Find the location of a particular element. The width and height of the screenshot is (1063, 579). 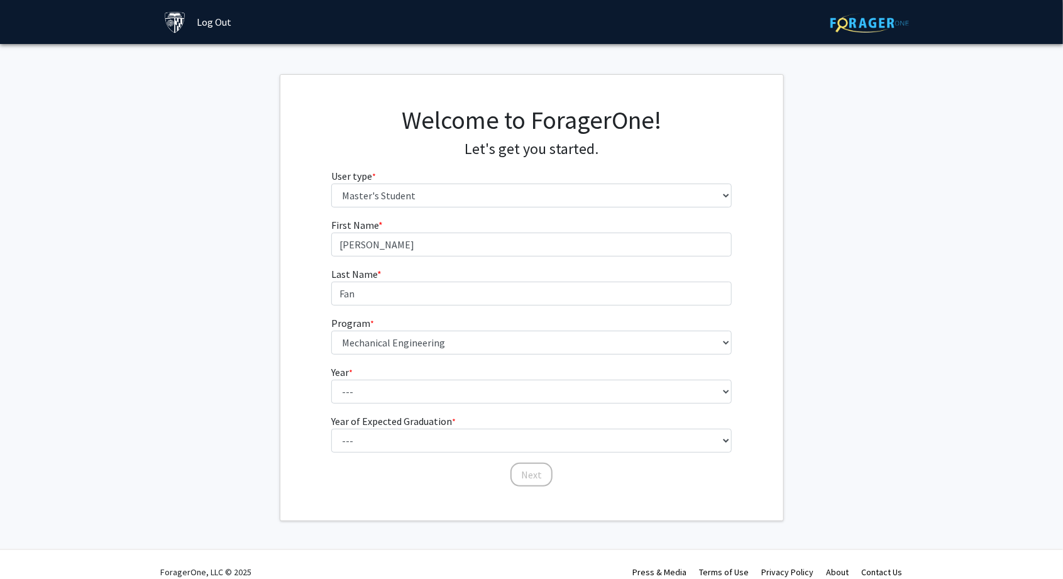

h4: Let's get you started. is located at coordinates (531, 149).